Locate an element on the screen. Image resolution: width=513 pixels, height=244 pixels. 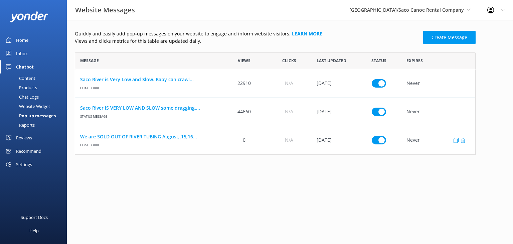
span: Expires is located at coordinates (414, 60).